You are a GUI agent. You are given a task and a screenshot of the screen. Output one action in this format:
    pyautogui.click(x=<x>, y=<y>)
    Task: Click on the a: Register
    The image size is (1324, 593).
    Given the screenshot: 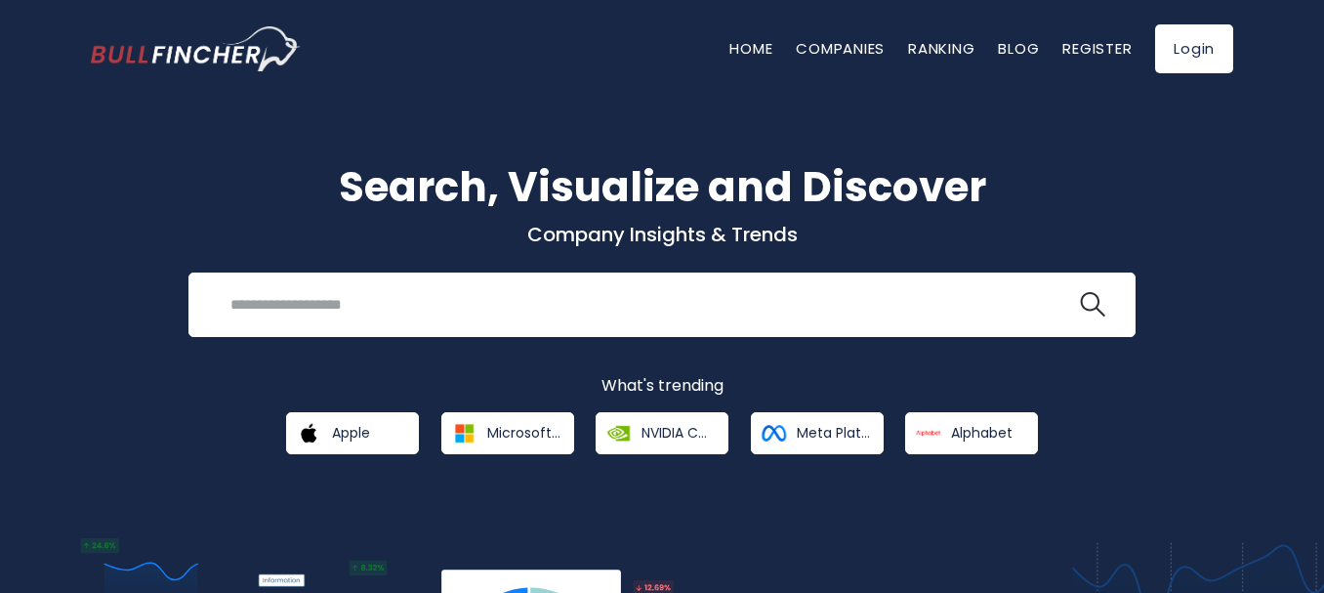 What is the action you would take?
    pyautogui.click(x=1097, y=48)
    